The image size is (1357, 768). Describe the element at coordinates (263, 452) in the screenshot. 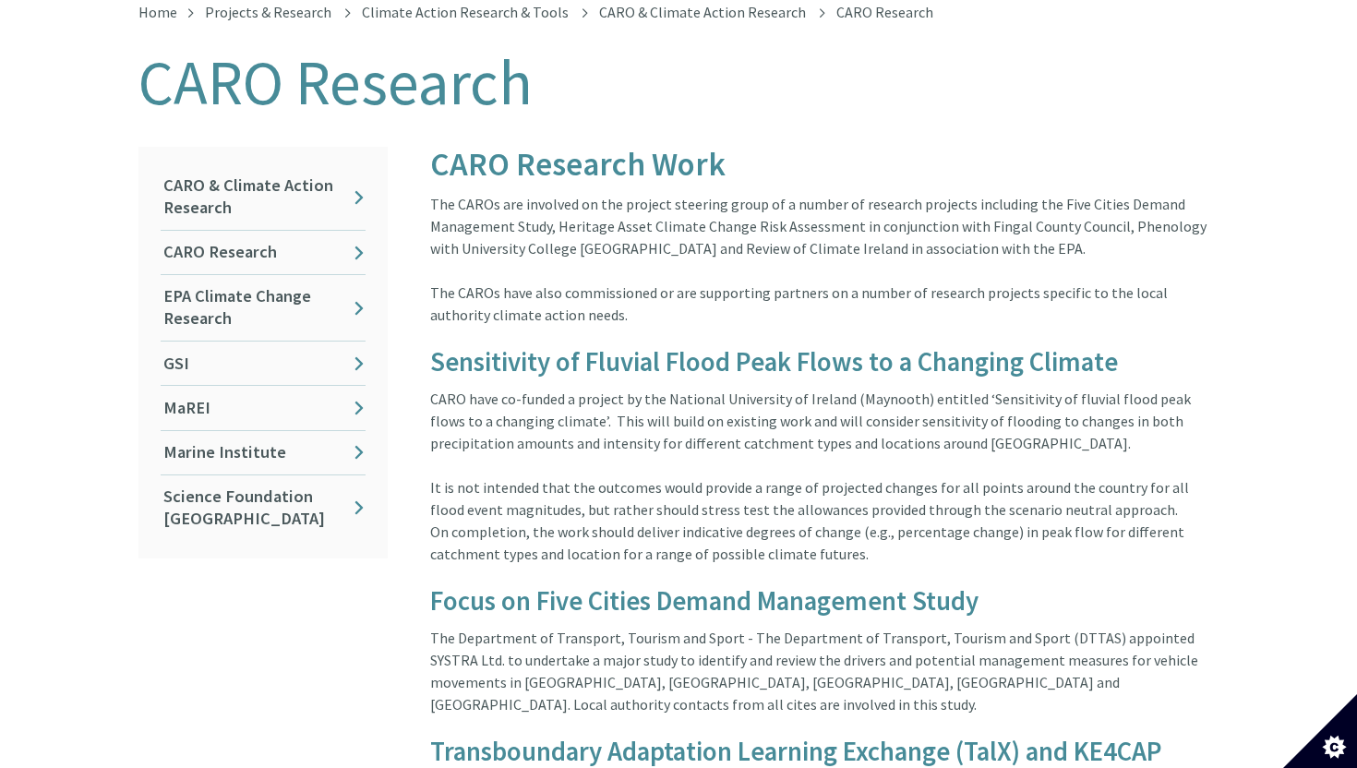

I see `a: Marine Institute` at that location.